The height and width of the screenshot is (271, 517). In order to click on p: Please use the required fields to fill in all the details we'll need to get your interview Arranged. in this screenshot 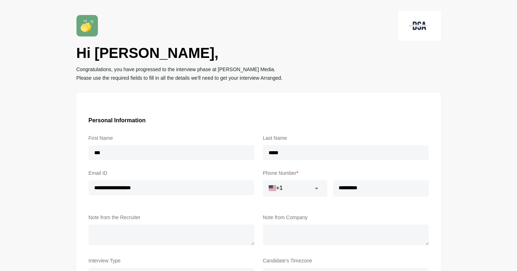, I will do `click(258, 78)`.